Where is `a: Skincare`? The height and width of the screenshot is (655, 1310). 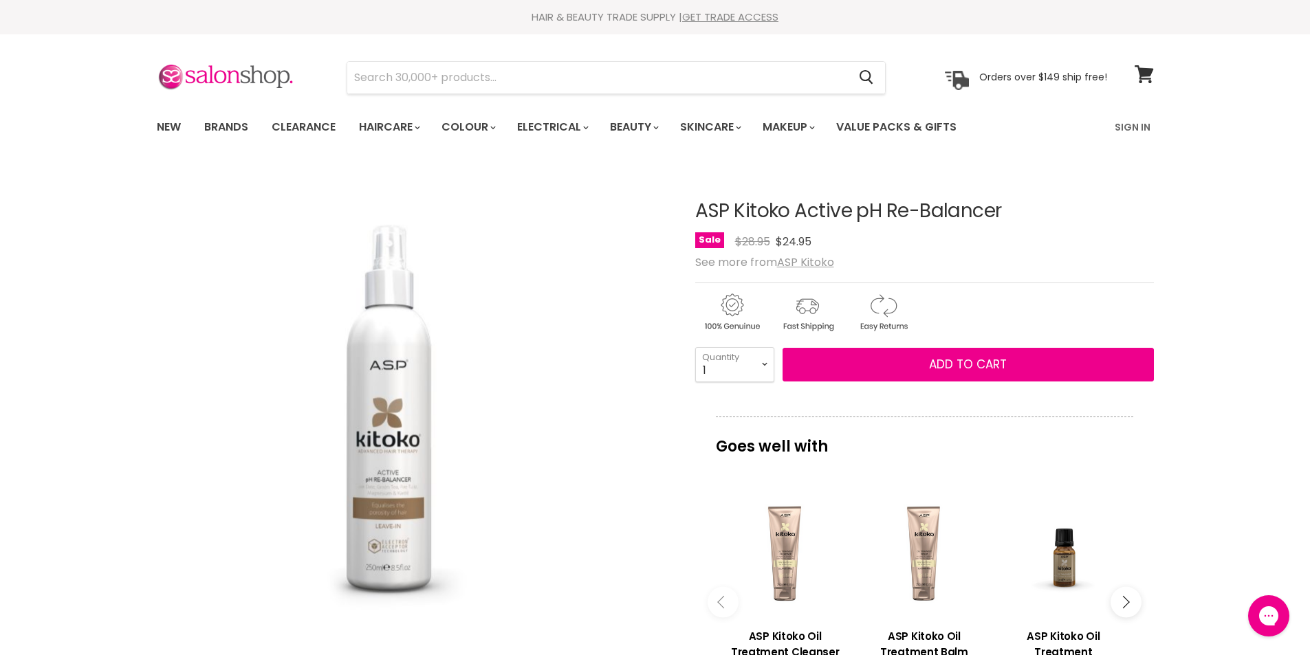 a: Skincare is located at coordinates (710, 127).